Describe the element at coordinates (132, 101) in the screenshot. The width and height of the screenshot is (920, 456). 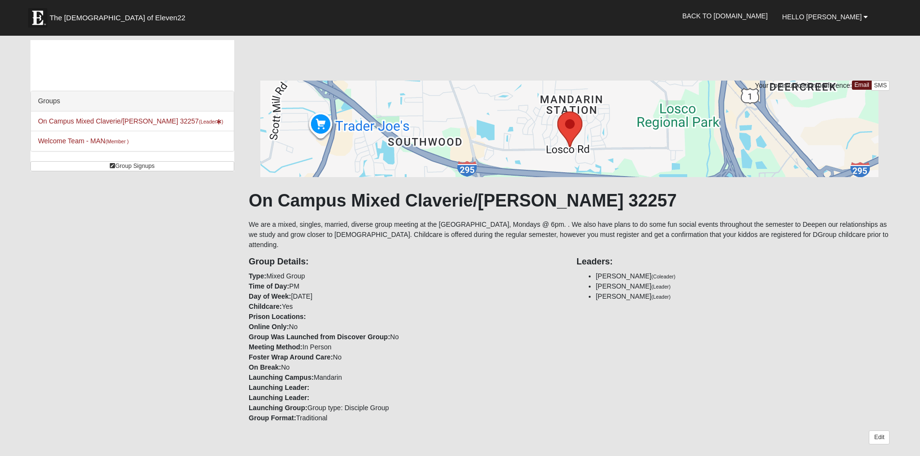
I see `div: Groups` at that location.